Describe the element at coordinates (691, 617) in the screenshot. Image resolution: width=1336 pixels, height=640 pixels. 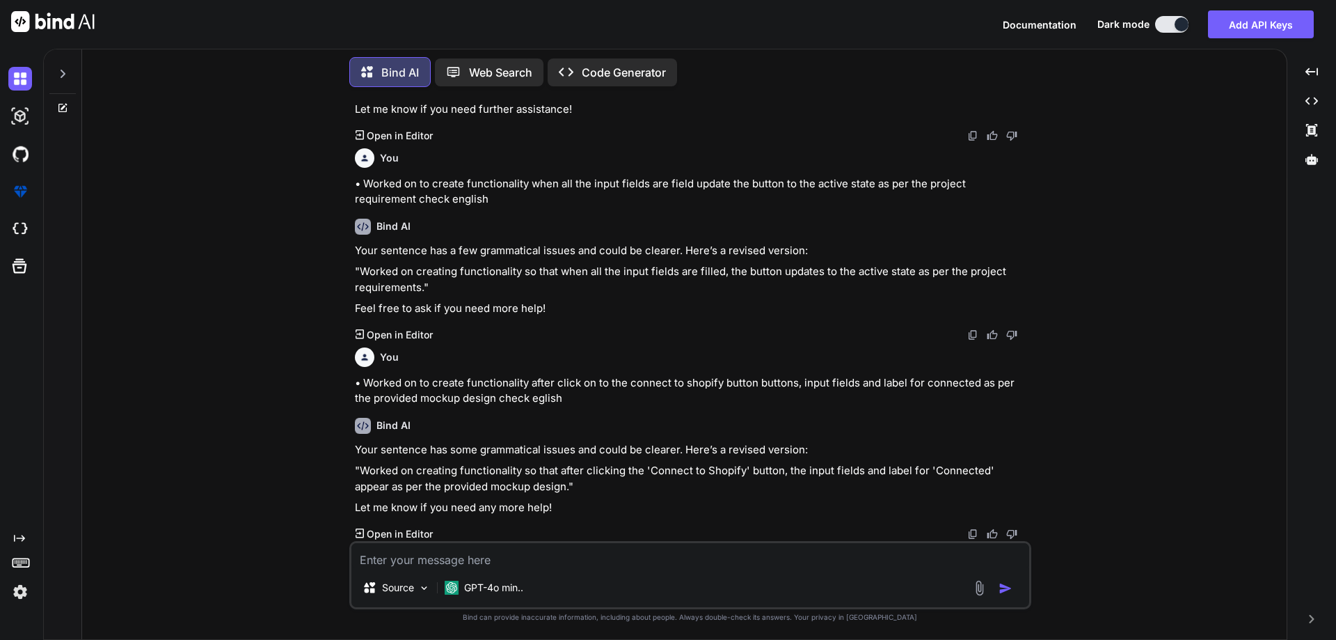
I see `p: Bind can provide inaccurate information, including about people. Always double-check its answers....` at that location.